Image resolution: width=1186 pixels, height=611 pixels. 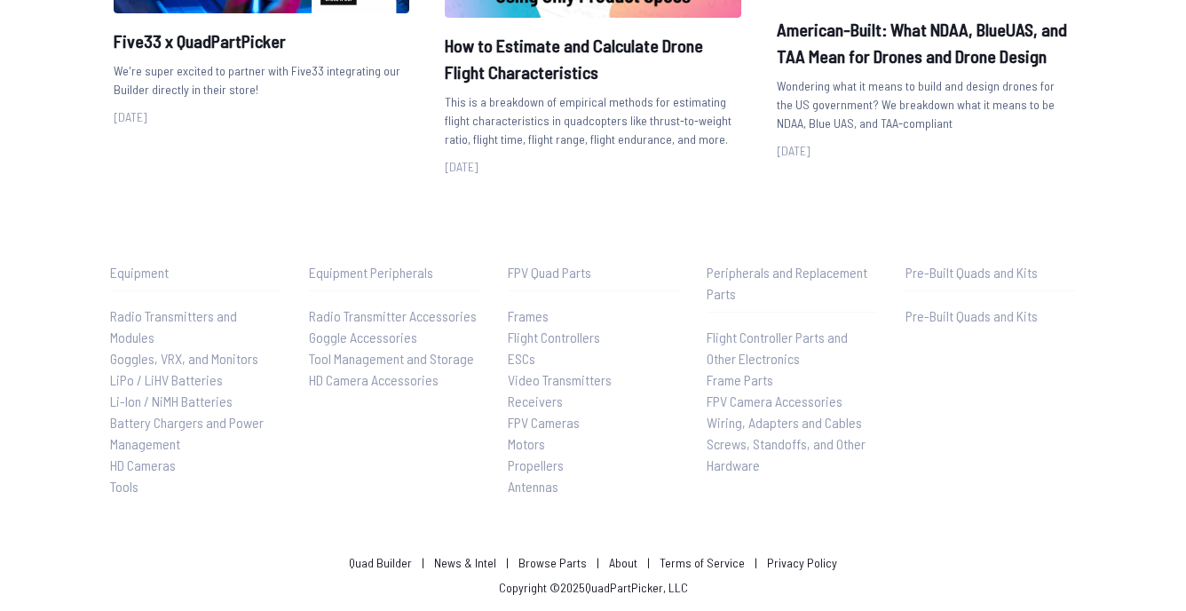 What do you see at coordinates (623, 562) in the screenshot?
I see `a: About` at bounding box center [623, 562].